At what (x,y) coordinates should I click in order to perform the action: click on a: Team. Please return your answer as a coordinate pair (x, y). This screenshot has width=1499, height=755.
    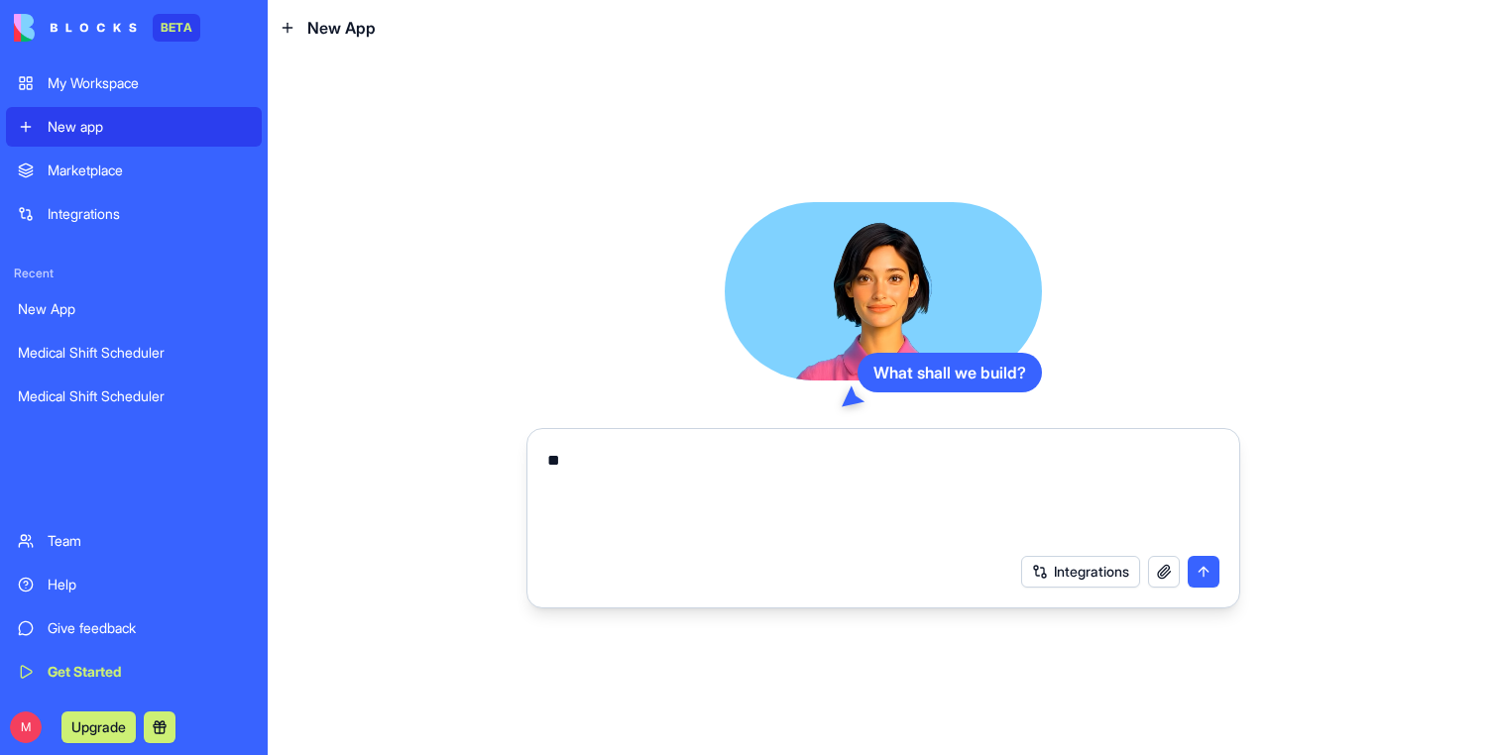
    Looking at the image, I should click on (134, 541).